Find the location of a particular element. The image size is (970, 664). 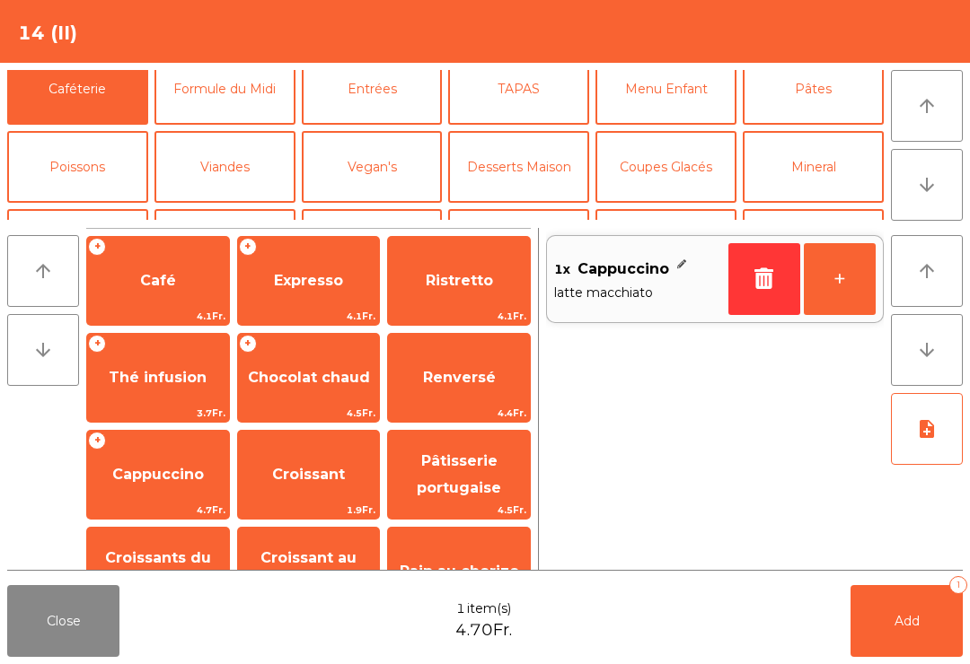

button: Desserts Maison is located at coordinates (518, 167).